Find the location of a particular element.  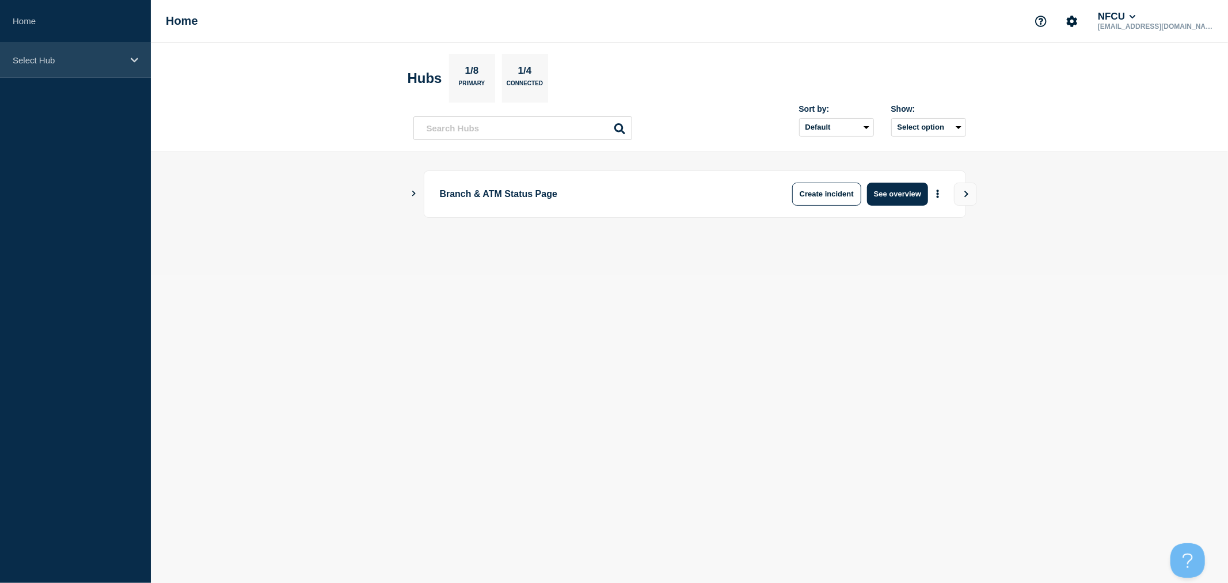

button: More actions is located at coordinates (938, 194).